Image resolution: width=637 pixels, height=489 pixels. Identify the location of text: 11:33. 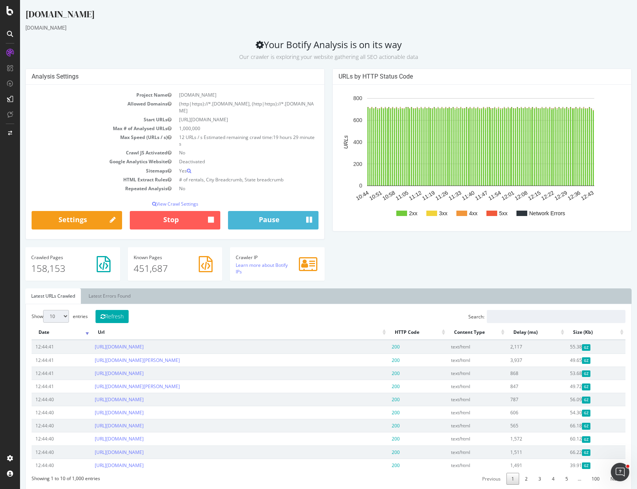
(435, 195).